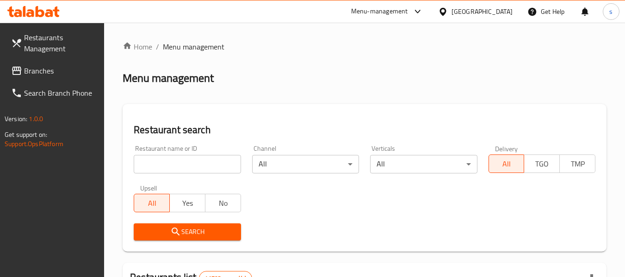 The width and height of the screenshot is (625, 277). I want to click on div: Menu-management, so click(379, 12).